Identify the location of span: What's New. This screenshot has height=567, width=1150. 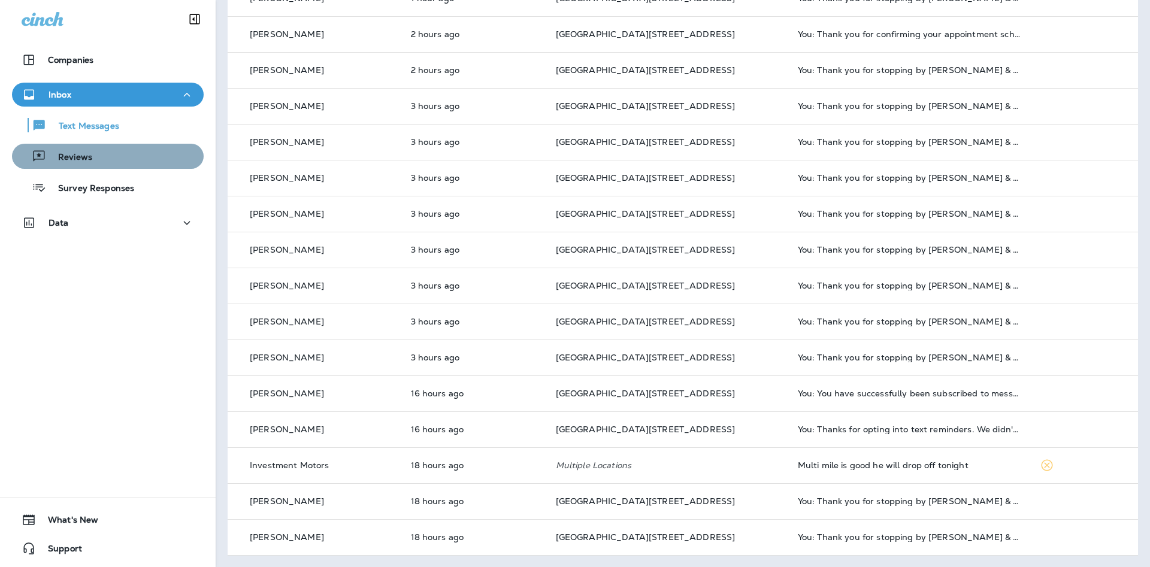
(67, 522).